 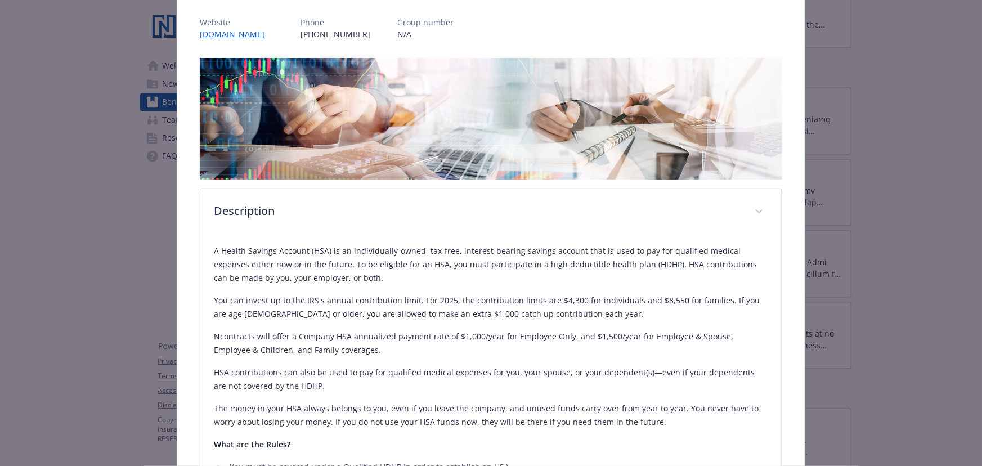 I want to click on p: Ncontracts will offer a Company HSA annualized payment rate of $1,000/year for Employee Only, and..., so click(x=491, y=343).